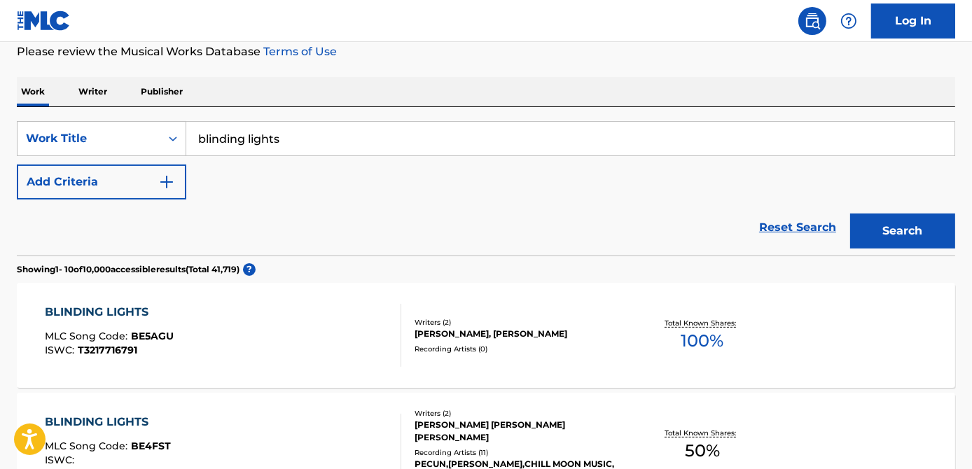  Describe the element at coordinates (519, 349) in the screenshot. I see `div: Recording Artists ( 0 )` at that location.